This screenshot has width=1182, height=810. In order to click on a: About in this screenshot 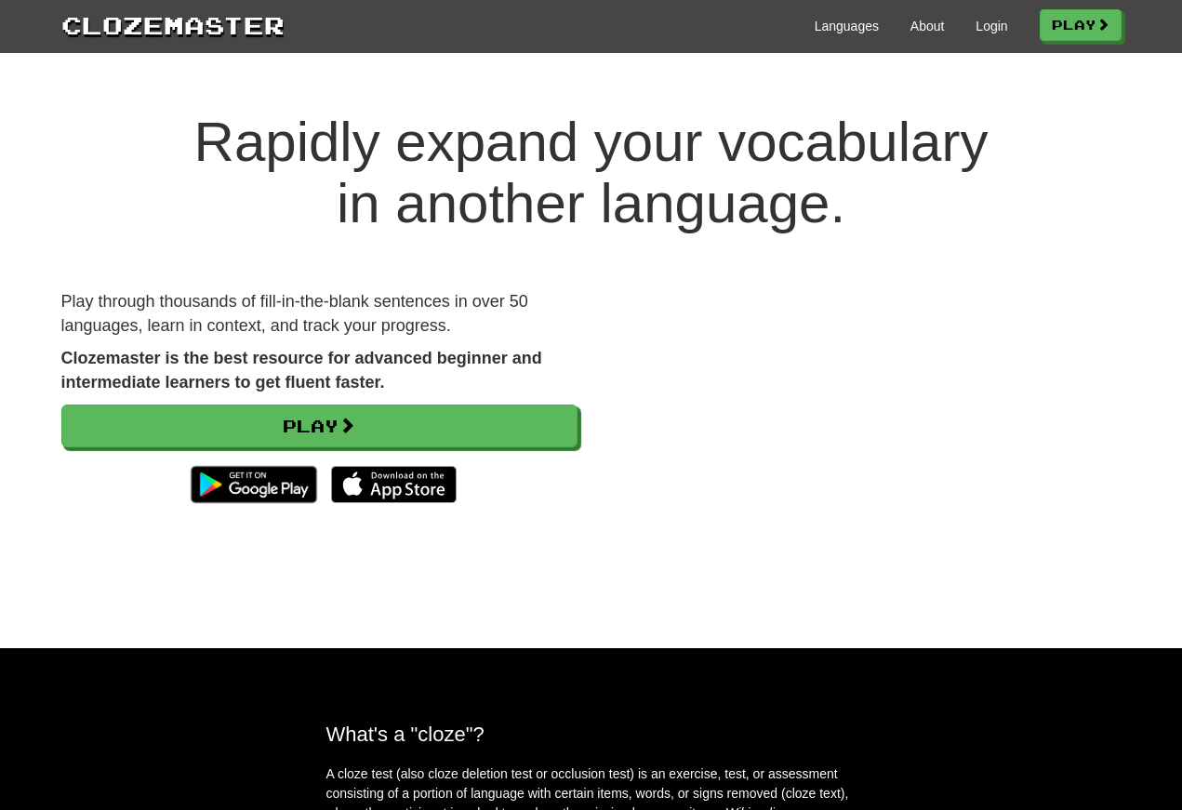, I will do `click(927, 26)`.